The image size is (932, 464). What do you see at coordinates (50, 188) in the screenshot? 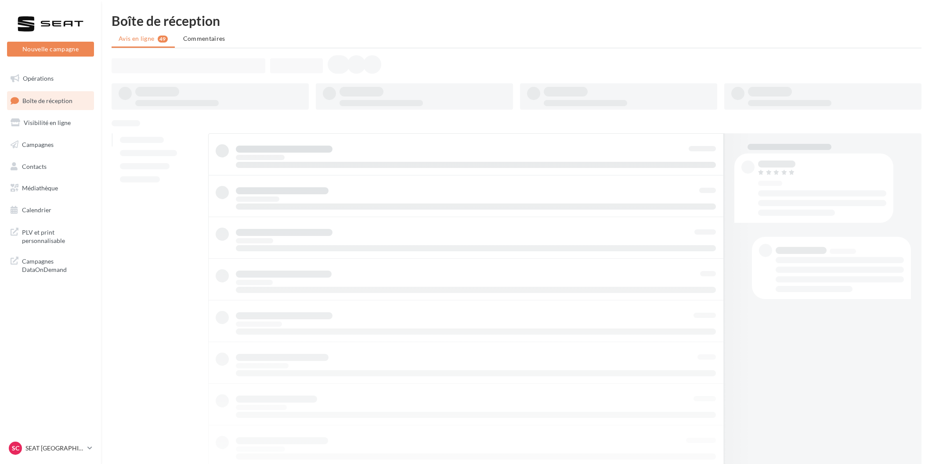
I see `a: Médiathèque` at bounding box center [50, 188].